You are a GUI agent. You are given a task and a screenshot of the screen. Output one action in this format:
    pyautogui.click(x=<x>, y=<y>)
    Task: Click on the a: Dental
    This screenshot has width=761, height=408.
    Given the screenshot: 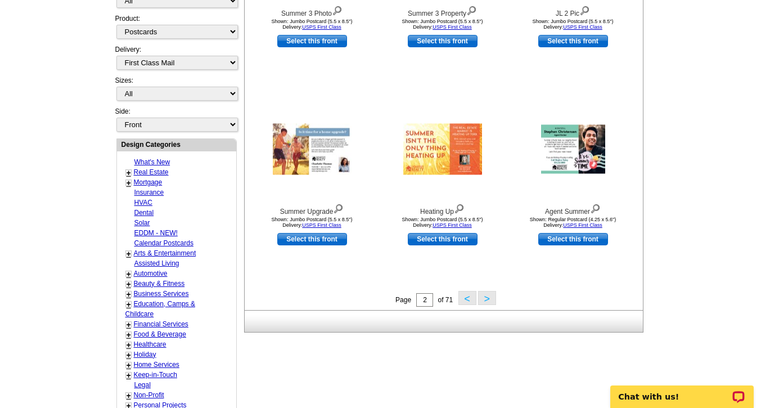 What is the action you would take?
    pyautogui.click(x=144, y=213)
    